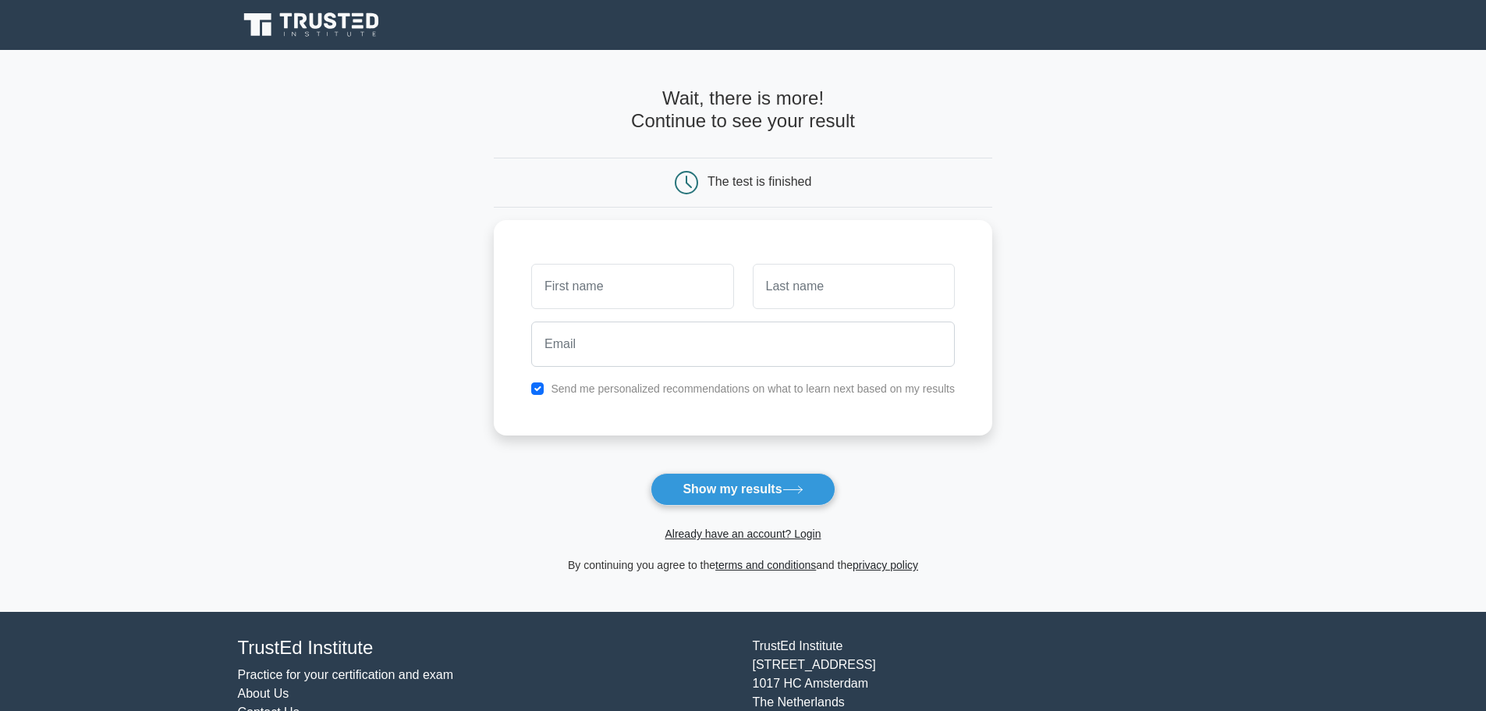 The image size is (1486, 711). I want to click on a: Practice for your certification and exam, so click(346, 674).